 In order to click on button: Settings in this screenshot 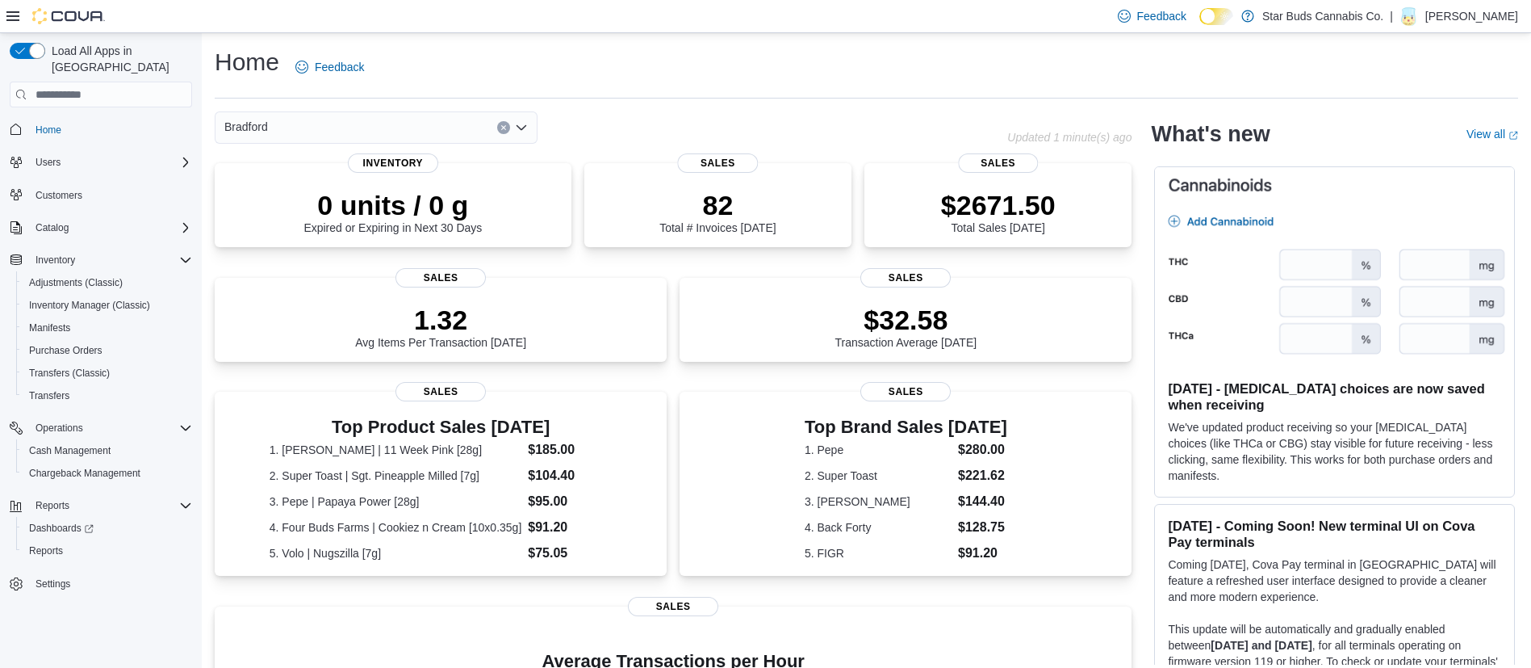, I will do `click(101, 583)`.